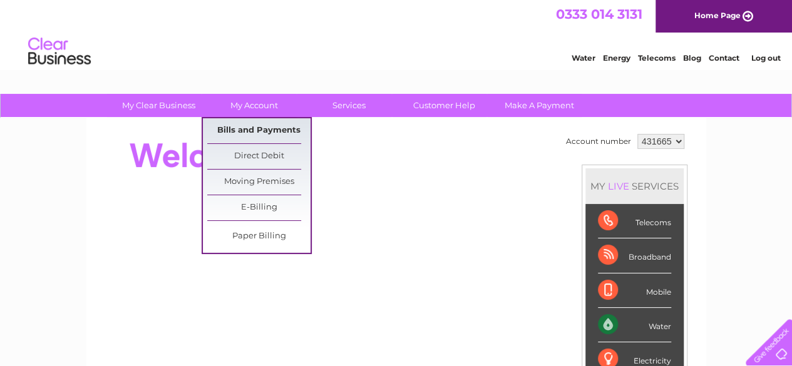 This screenshot has width=792, height=366. Describe the element at coordinates (539, 105) in the screenshot. I see `a: Make A Payment` at that location.